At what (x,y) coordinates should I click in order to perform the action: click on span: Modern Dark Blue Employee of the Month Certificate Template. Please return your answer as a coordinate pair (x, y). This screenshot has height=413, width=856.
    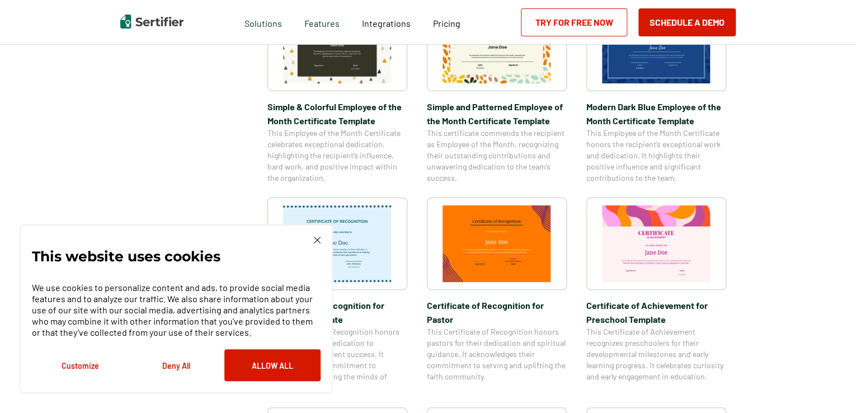
    Looking at the image, I should click on (656, 114).